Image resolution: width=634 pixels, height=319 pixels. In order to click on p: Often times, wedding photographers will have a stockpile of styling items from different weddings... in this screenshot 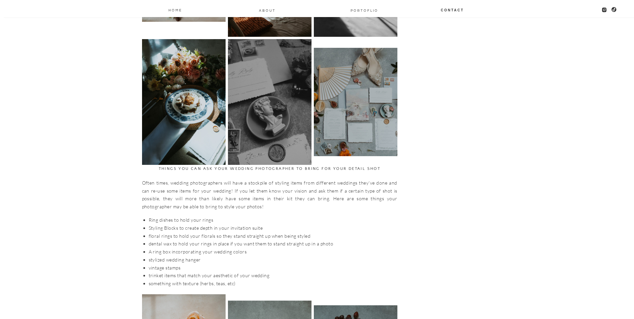, I will do `click(270, 195)`.